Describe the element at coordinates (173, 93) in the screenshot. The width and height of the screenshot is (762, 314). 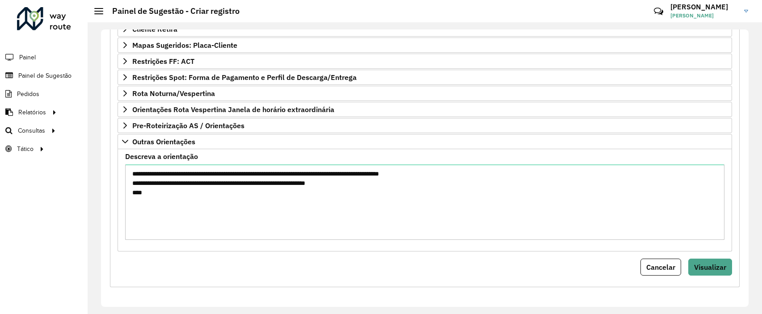
I see `span: Rota Noturna/Vespertina` at that location.